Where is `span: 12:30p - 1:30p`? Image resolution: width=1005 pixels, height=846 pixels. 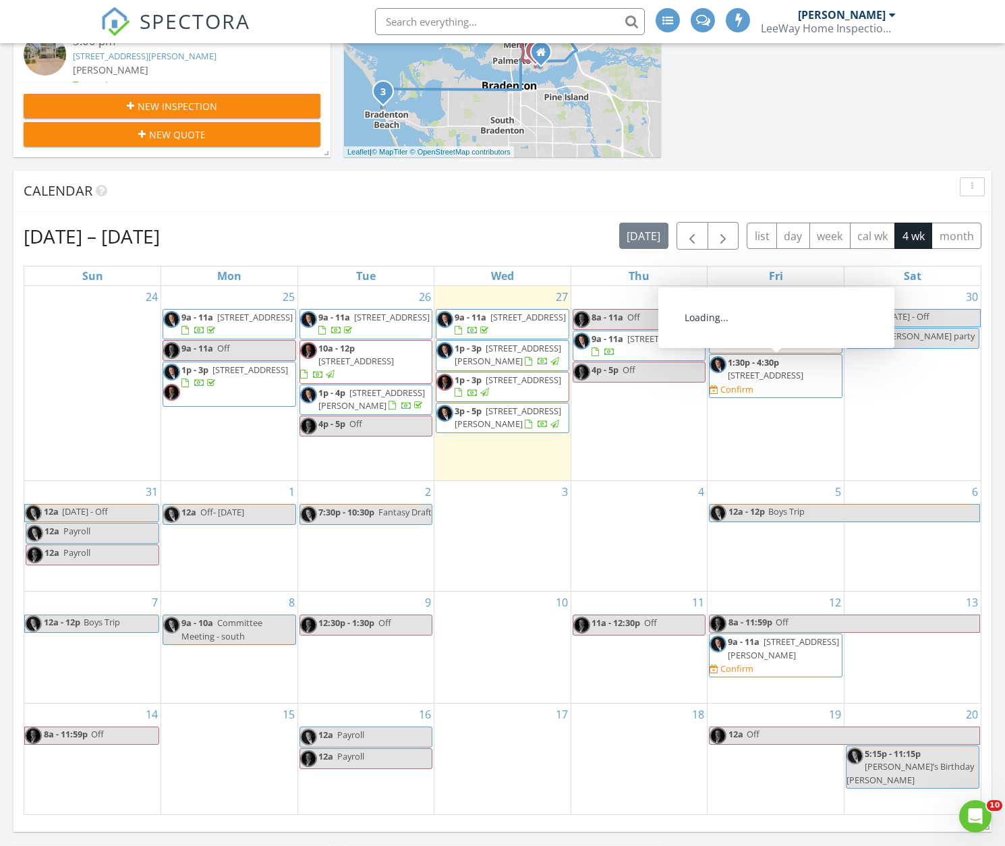
span: 12:30p - 1:30p is located at coordinates (346, 622).